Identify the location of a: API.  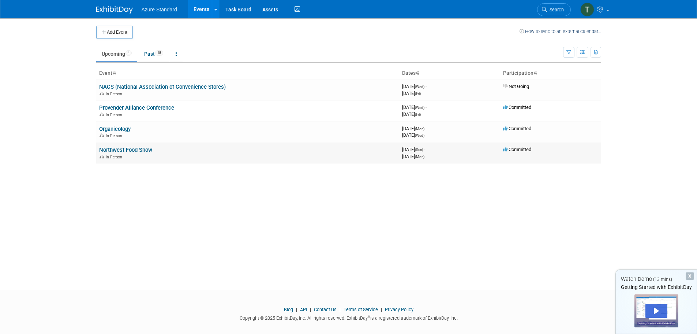
(304, 309).